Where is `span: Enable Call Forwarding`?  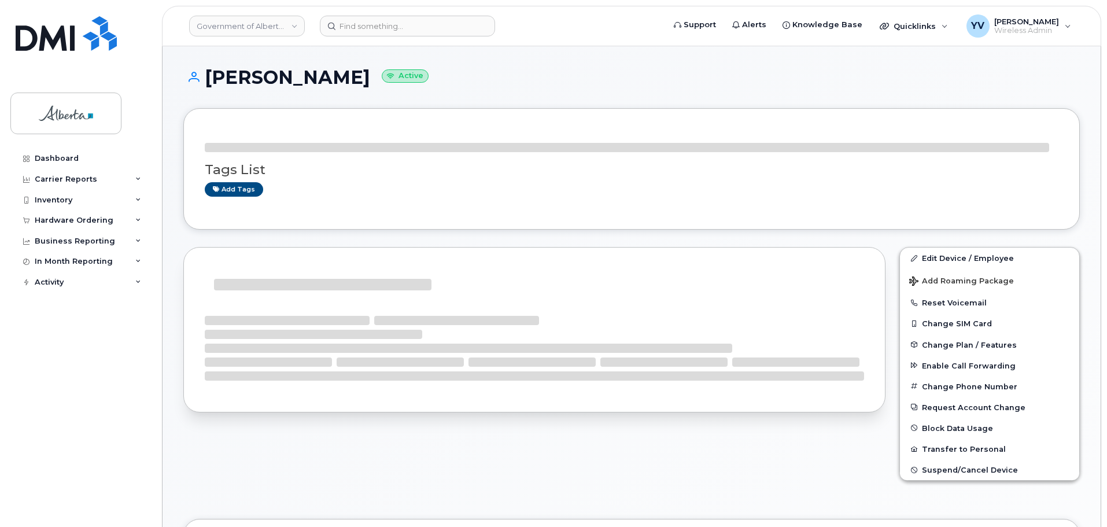
span: Enable Call Forwarding is located at coordinates (969, 365).